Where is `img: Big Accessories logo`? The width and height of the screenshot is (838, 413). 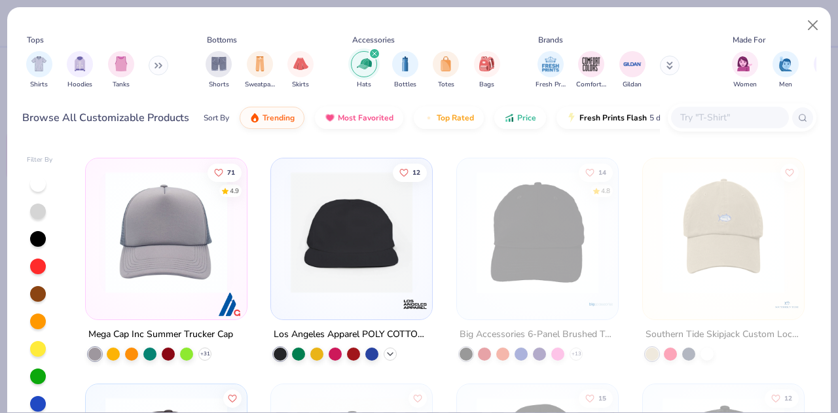
img: Big Accessories logo is located at coordinates (601, 304).